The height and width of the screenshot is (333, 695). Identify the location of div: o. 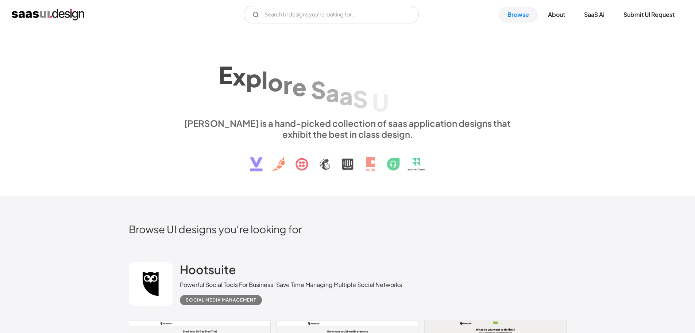
(276, 82).